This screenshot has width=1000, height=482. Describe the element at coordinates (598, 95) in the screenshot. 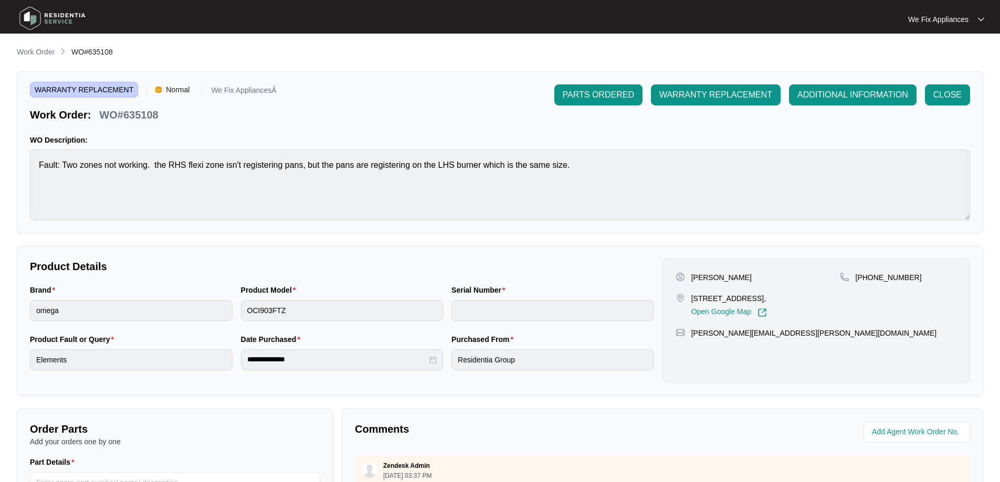

I see `span: PARTS ORDERED` at that location.